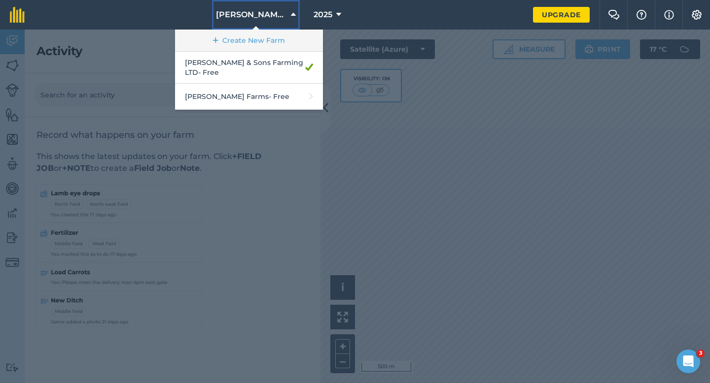  I want to click on a: Create New Farm, so click(249, 40).